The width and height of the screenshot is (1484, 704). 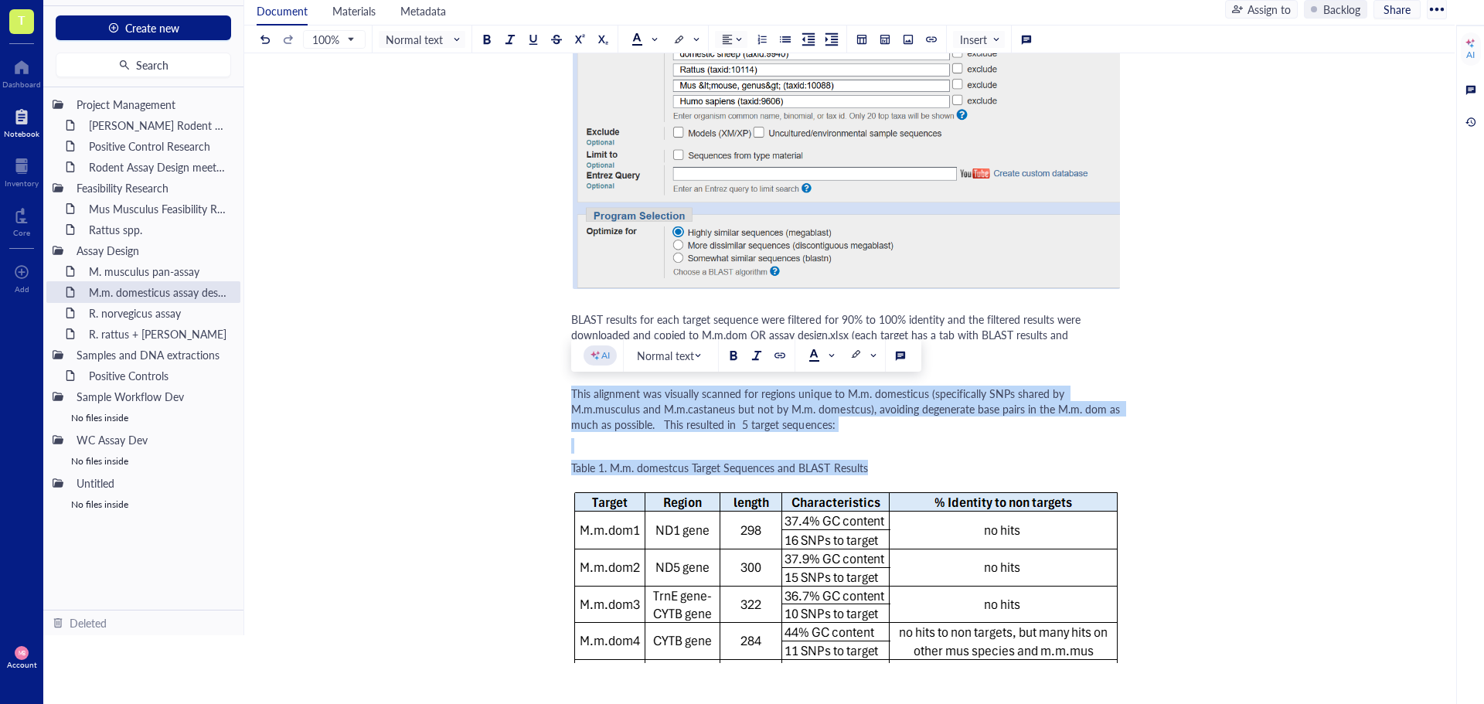 What do you see at coordinates (158, 271) in the screenshot?
I see `div: M. musculus pan-assay` at bounding box center [158, 271].